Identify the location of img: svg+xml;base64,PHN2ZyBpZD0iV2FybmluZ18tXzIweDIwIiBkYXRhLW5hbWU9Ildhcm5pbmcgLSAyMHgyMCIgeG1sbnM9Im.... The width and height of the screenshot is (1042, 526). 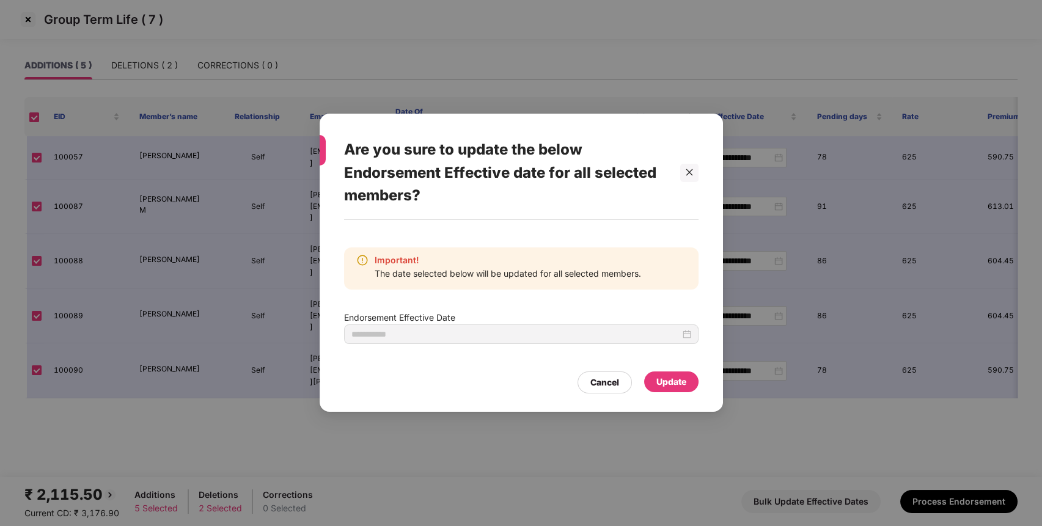
(362, 261).